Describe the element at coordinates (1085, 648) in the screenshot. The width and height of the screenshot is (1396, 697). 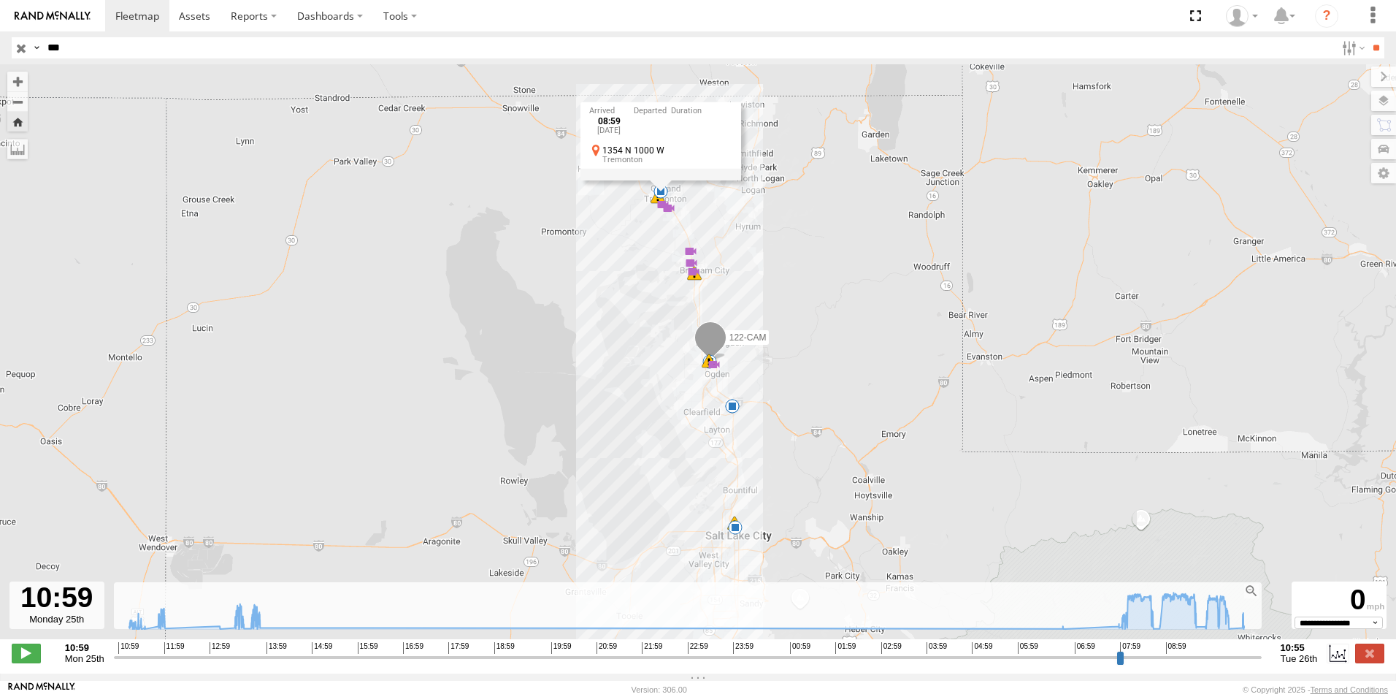
I see `span: 06:59` at that location.